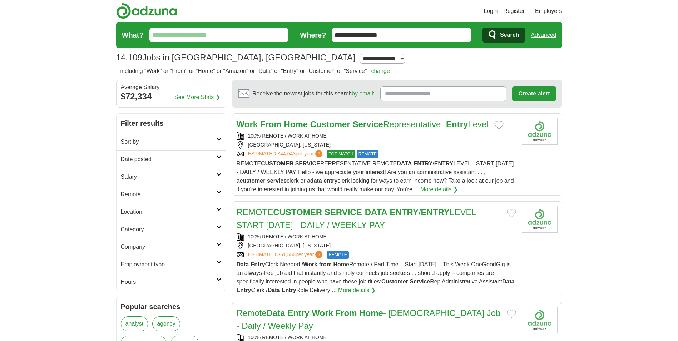 The width and height of the screenshot is (678, 341). I want to click on h2: Category, so click(168, 230).